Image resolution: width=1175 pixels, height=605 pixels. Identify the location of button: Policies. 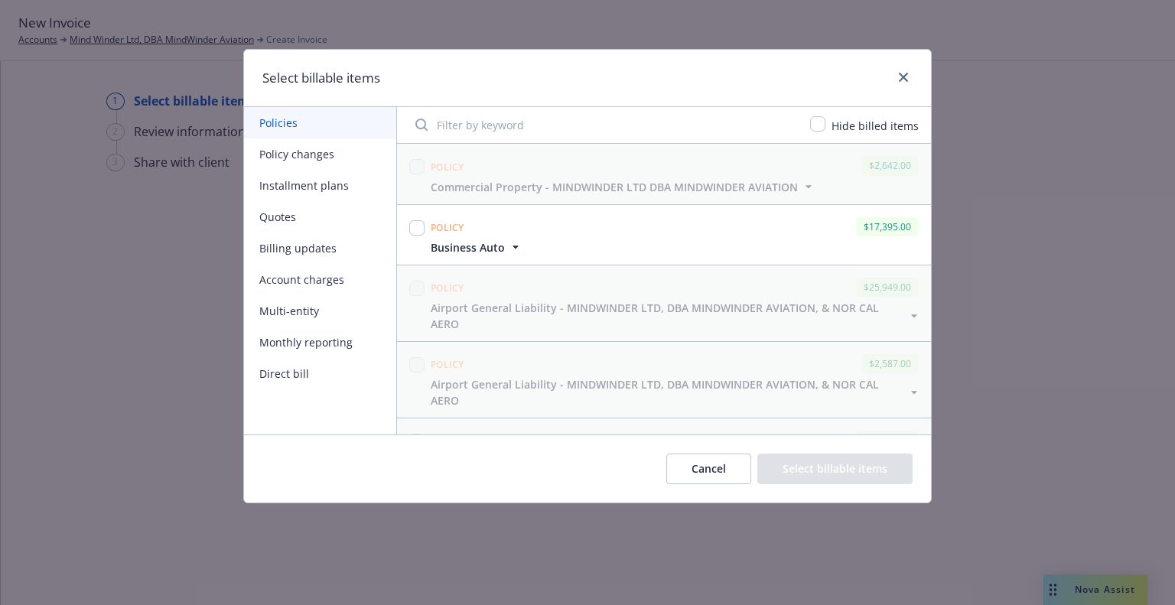
(320, 122).